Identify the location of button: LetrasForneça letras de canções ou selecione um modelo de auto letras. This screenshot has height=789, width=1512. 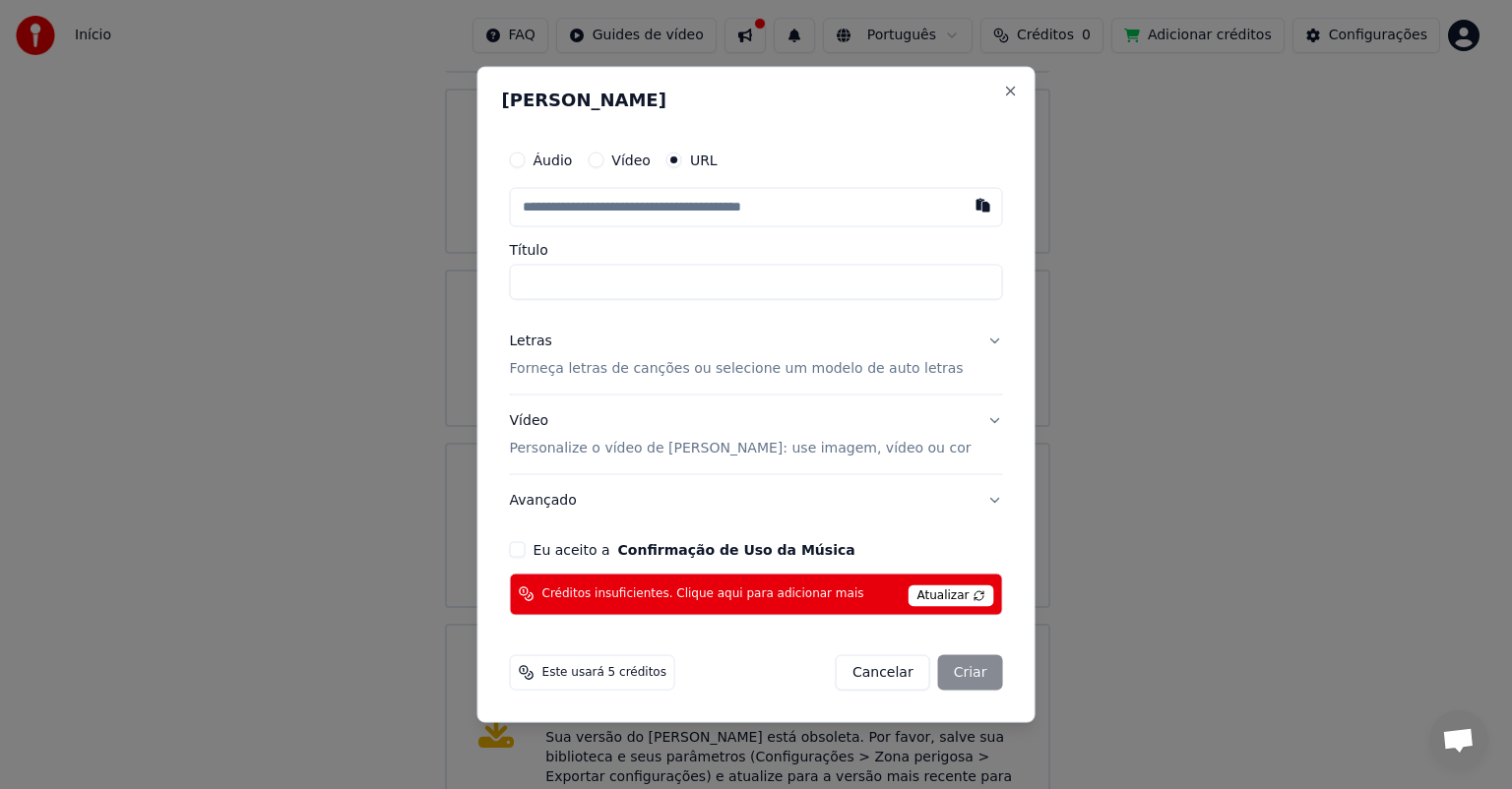
(756, 356).